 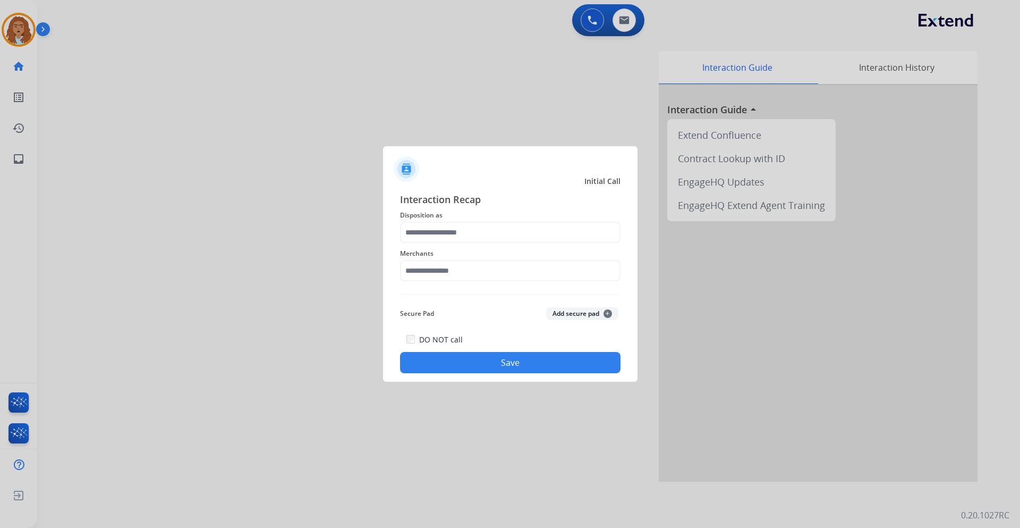 What do you see at coordinates (510, 362) in the screenshot?
I see `button: Save` at bounding box center [510, 362].